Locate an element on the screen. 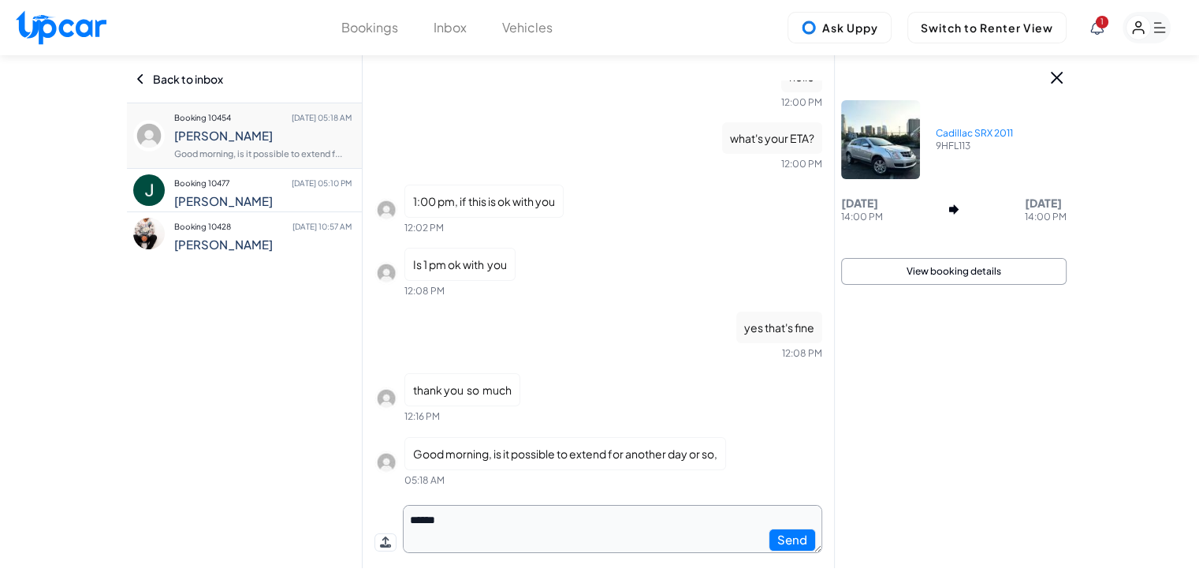  button: Inbox is located at coordinates (450, 28).